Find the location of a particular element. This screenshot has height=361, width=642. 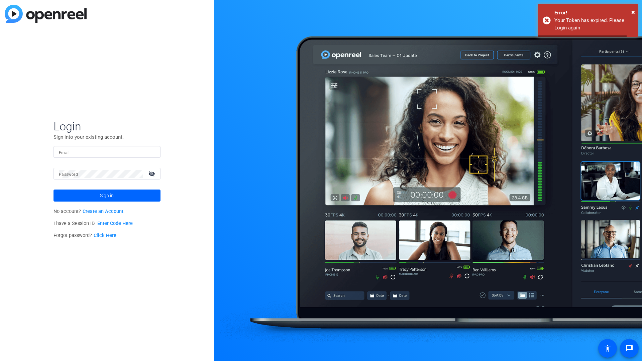

div: Error! is located at coordinates (594, 13).